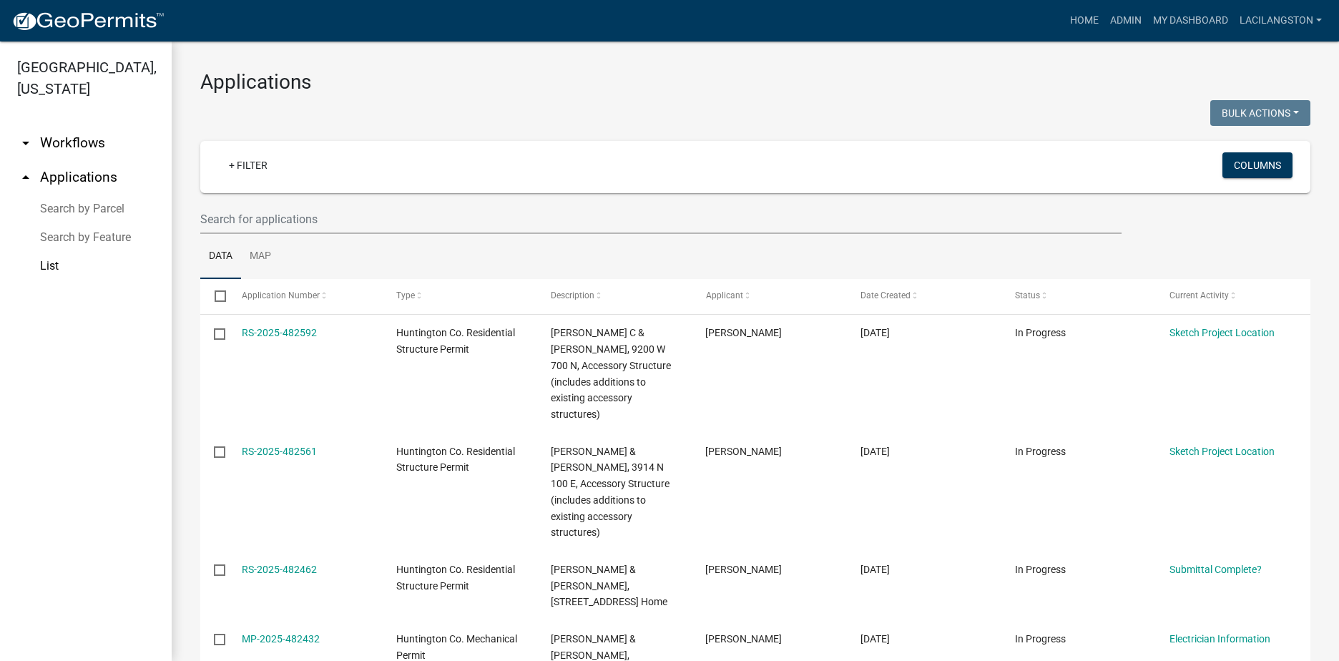 This screenshot has height=661, width=1339. Describe the element at coordinates (1084, 21) in the screenshot. I see `a: Home` at that location.